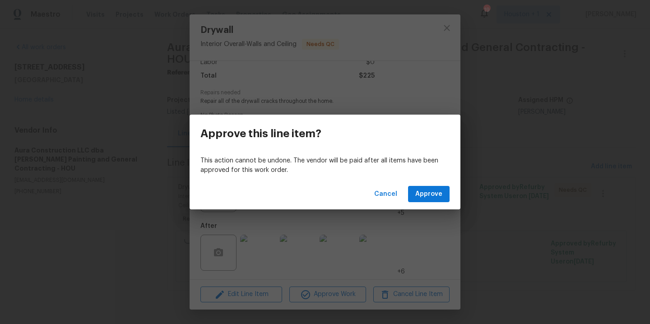 The height and width of the screenshot is (324, 650). Describe the element at coordinates (386, 194) in the screenshot. I see `button: Cancel` at that location.